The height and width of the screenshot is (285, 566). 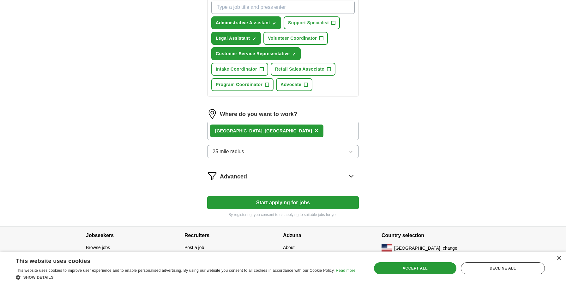 What do you see at coordinates (431, 236) in the screenshot?
I see `h4: Country selection` at bounding box center [431, 236].